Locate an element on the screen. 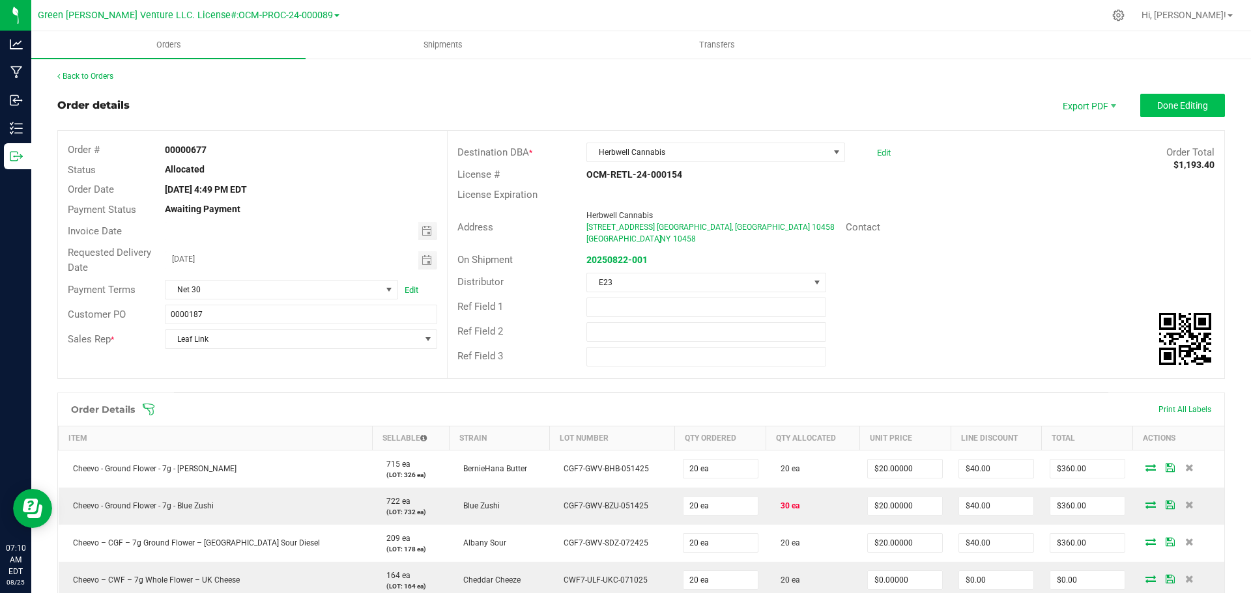 Image resolution: width=1251 pixels, height=593 pixels. span: Ref Field 2 is located at coordinates (480, 332).